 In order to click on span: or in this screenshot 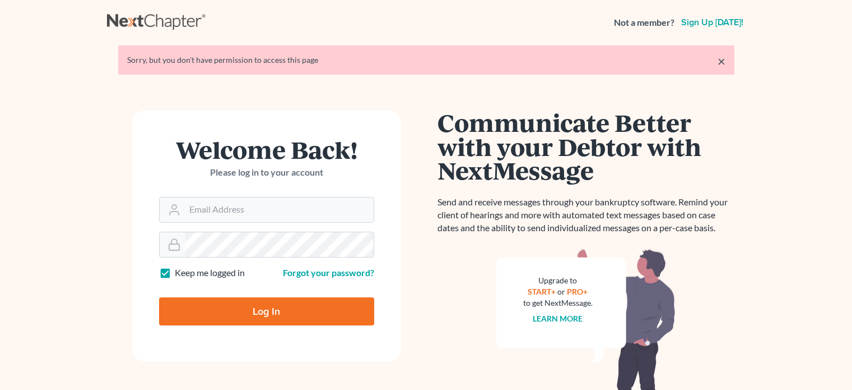, I will do `click(562, 291)`.